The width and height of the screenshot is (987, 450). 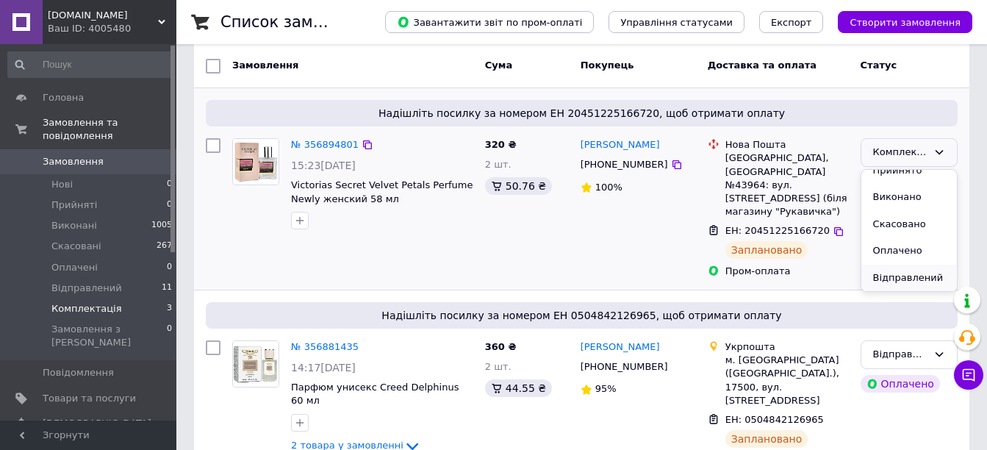 What do you see at coordinates (969, 375) in the screenshot?
I see `button: Чат з покупцем` at bounding box center [969, 375].